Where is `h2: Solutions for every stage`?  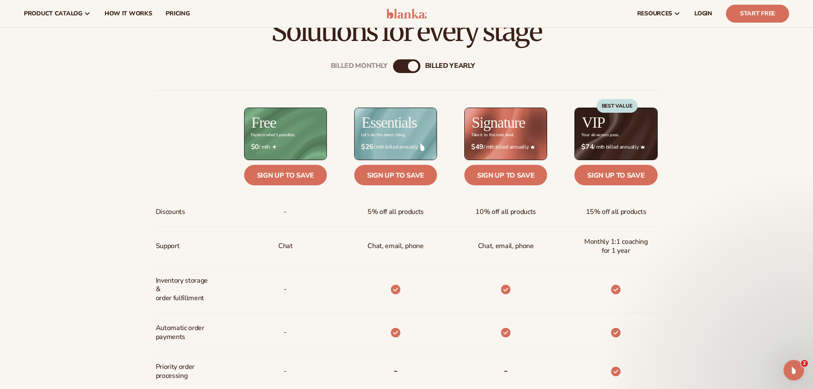 h2: Solutions for every stage is located at coordinates (406, 31).